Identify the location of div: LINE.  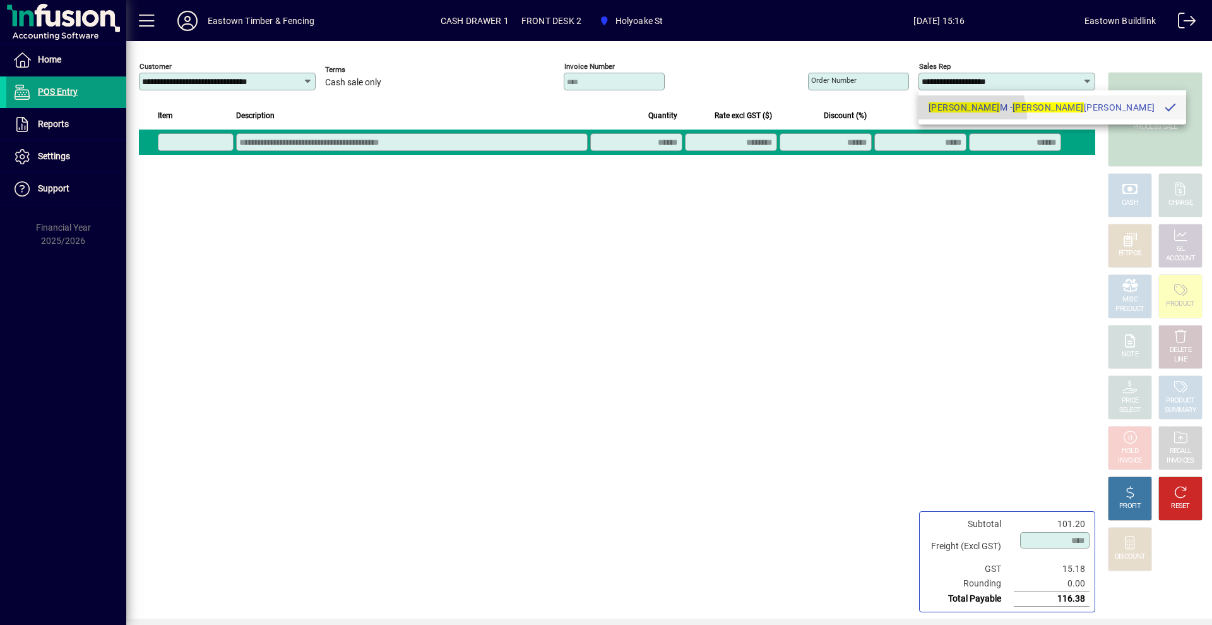
(1181, 359).